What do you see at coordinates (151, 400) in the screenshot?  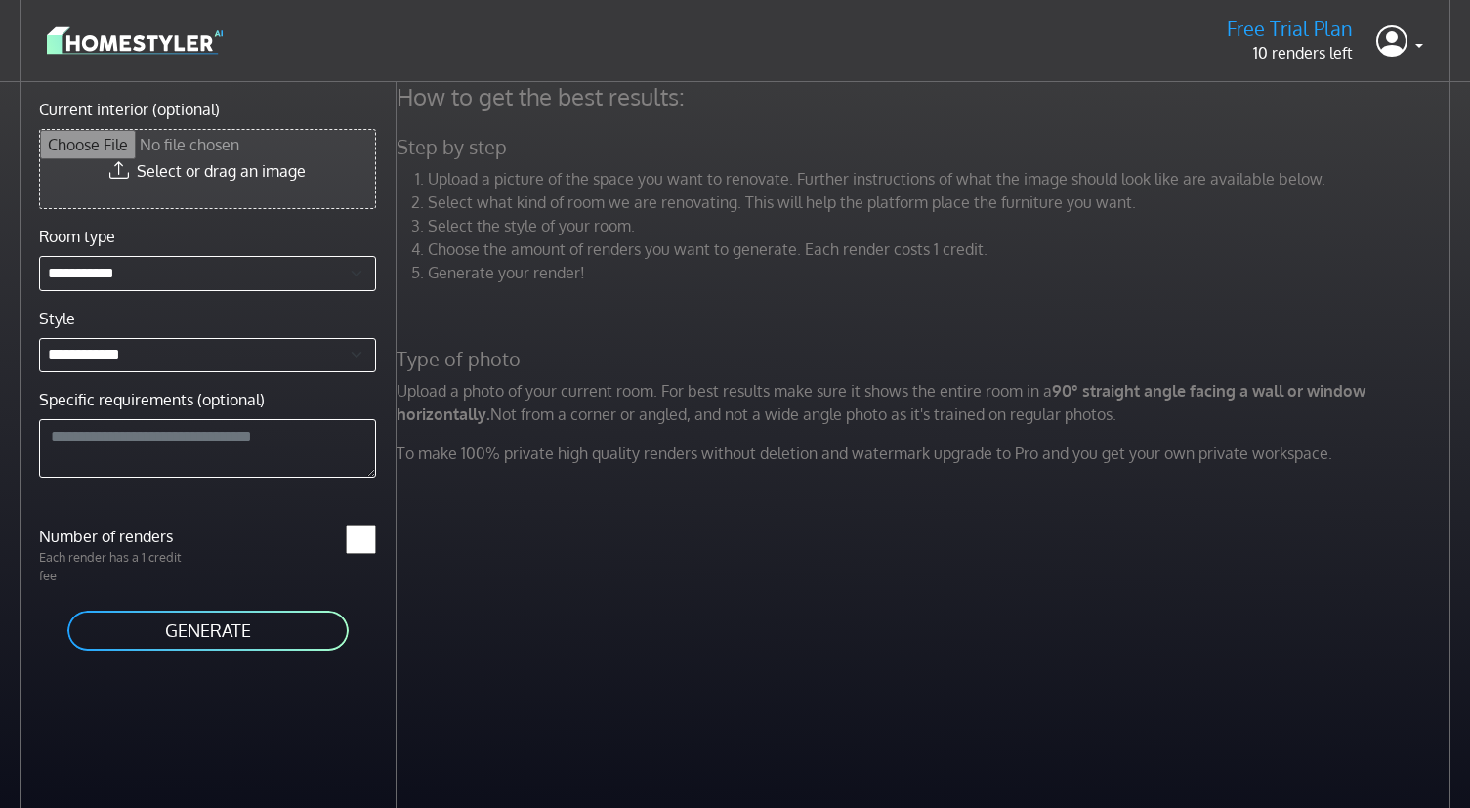 I see `label: Specific requirements (optional)` at bounding box center [151, 400].